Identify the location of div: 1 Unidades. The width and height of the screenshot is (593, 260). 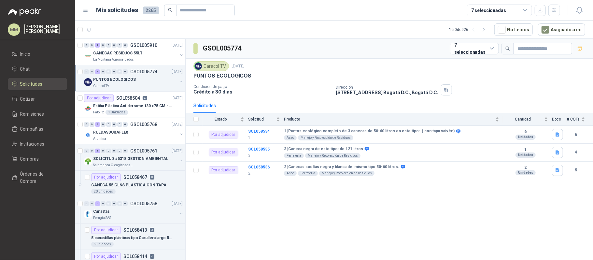
(117, 112).